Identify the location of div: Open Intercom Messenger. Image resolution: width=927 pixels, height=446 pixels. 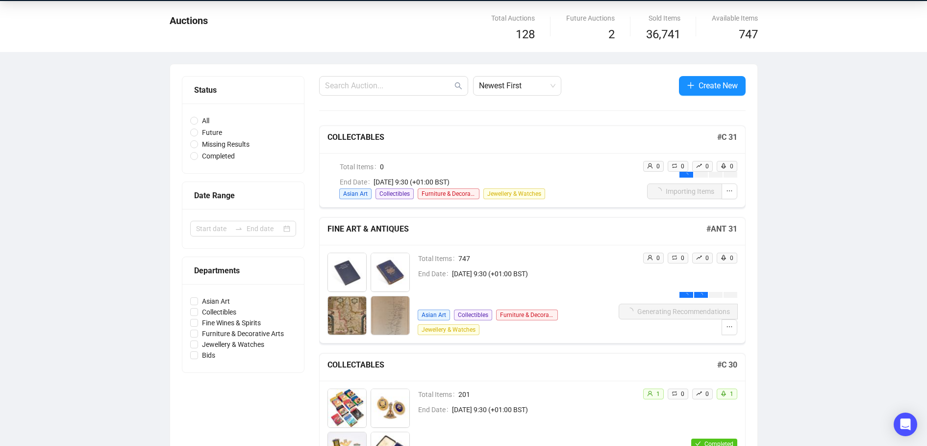
(905, 424).